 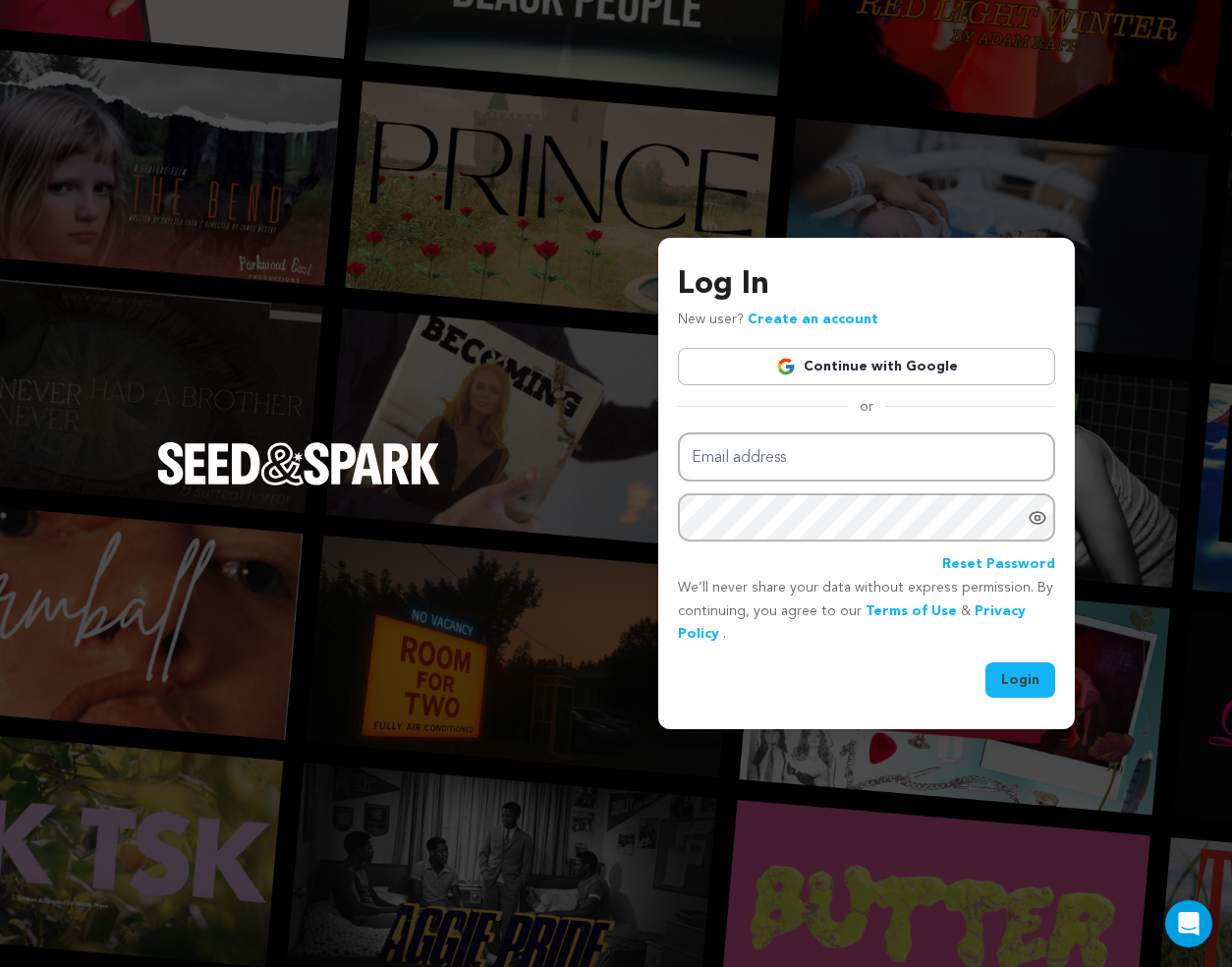 What do you see at coordinates (867, 407) in the screenshot?
I see `span: or` at bounding box center [867, 407].